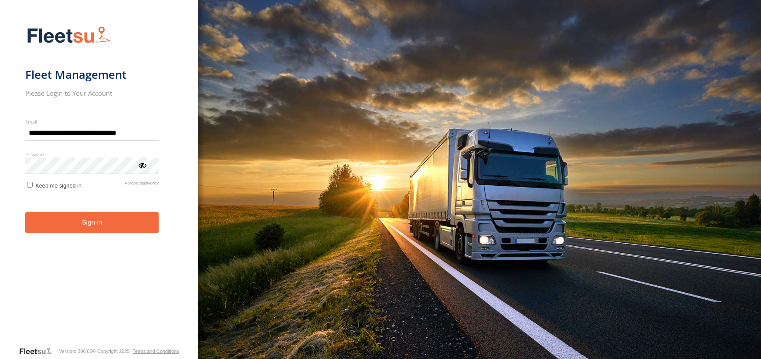 This screenshot has height=359, width=761. What do you see at coordinates (92, 154) in the screenshot?
I see `label: Password` at bounding box center [92, 154].